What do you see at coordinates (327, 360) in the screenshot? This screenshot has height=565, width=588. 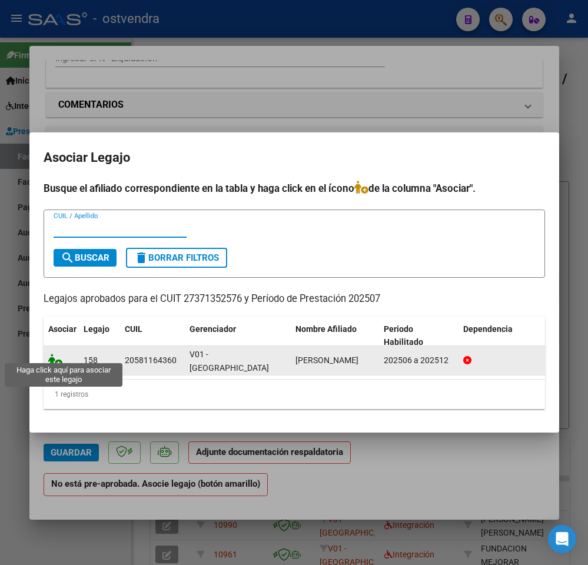 I see `span: SALCITO FEDERICO ISAIAS` at bounding box center [327, 360].